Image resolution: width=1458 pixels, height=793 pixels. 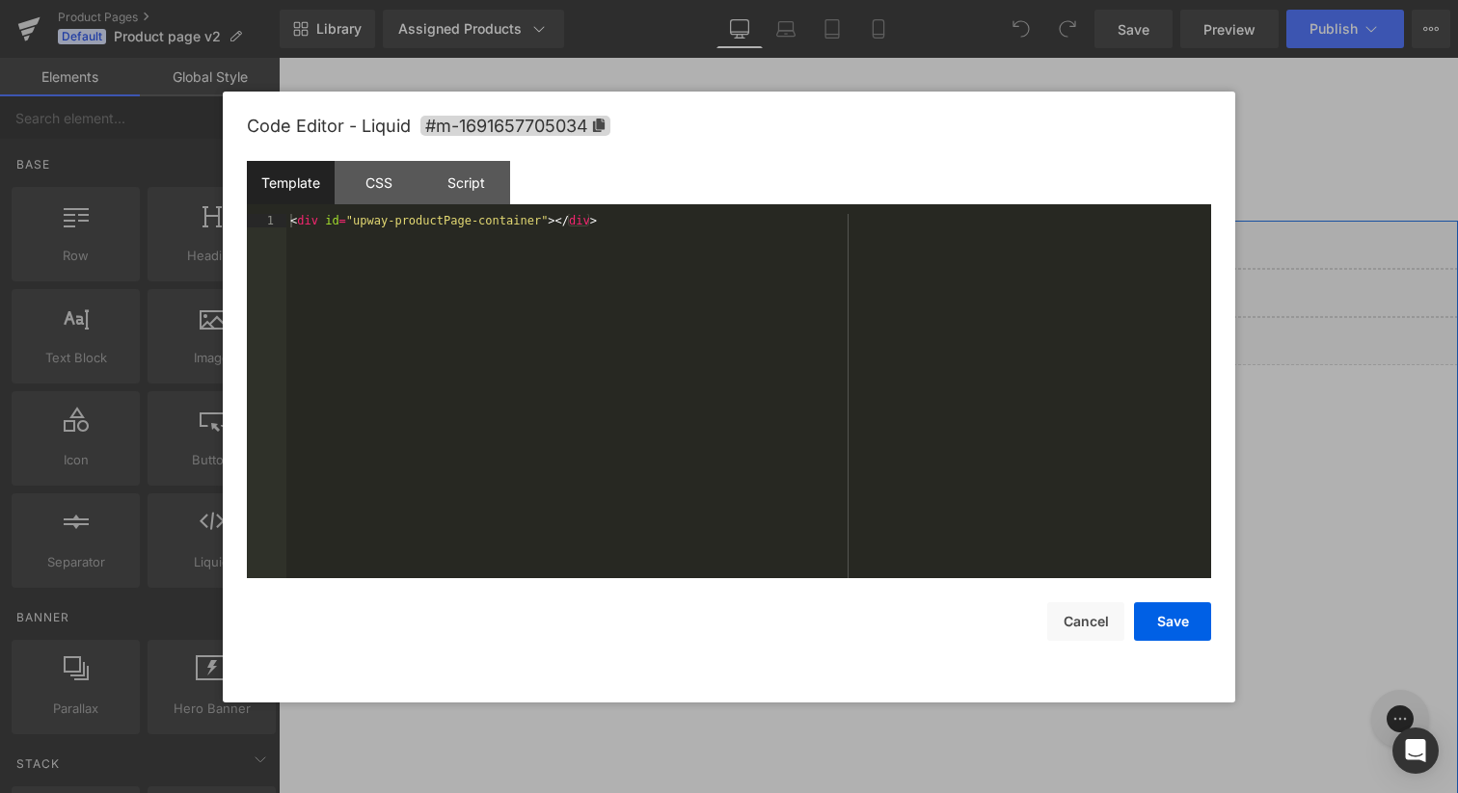 I want to click on span: Row, so click(x=43, y=177).